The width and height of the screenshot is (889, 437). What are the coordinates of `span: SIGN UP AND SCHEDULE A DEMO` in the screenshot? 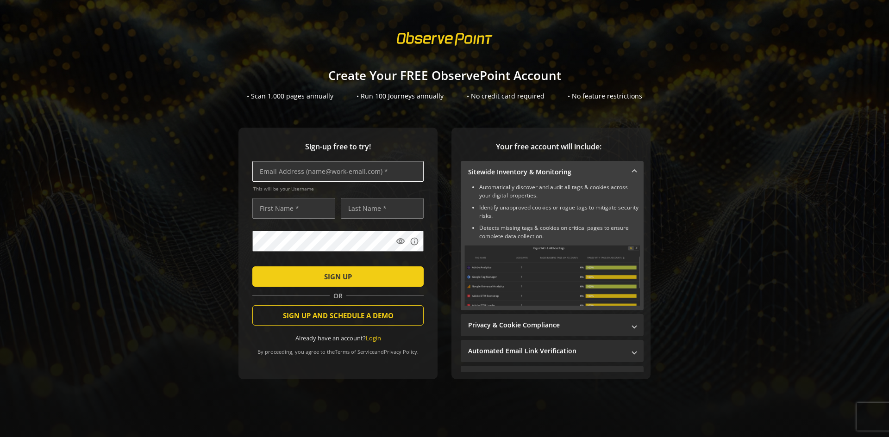 It's located at (338, 316).